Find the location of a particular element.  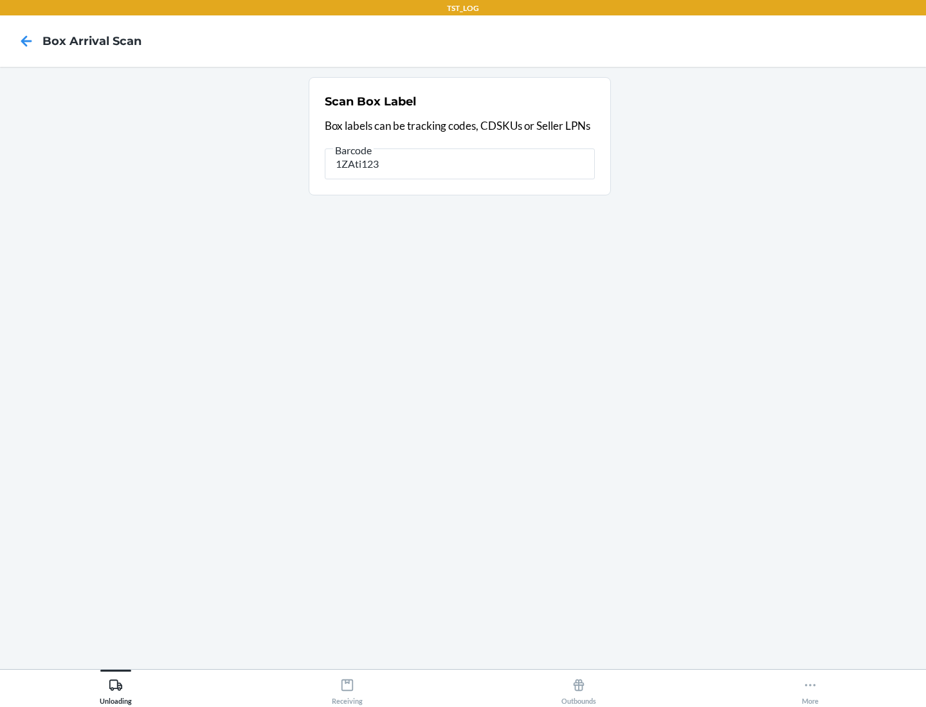

span: Barcode is located at coordinates (353, 150).